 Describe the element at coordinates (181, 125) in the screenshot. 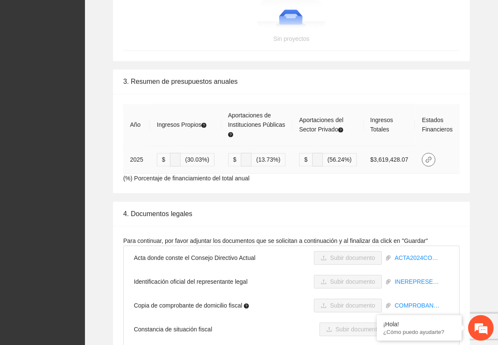

I see `span: Ingresos Propios` at that location.